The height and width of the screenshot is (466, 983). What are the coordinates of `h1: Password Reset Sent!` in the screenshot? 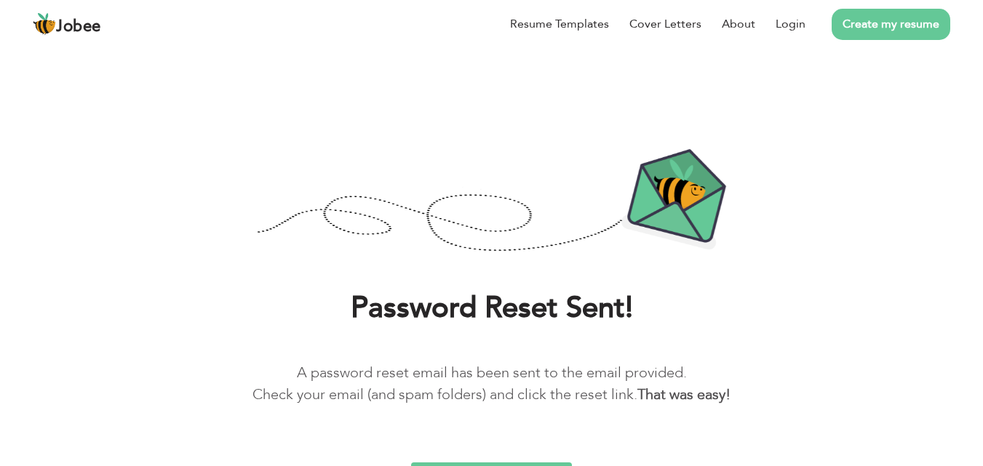 It's located at (491, 308).